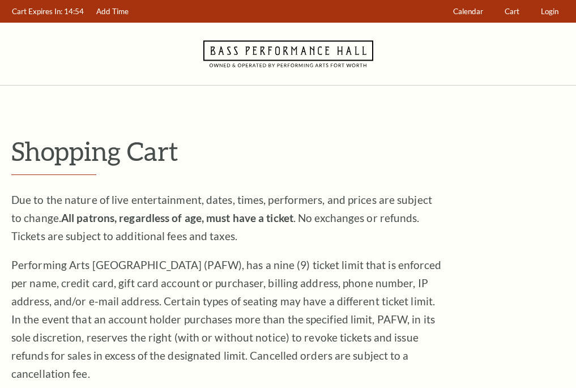 The image size is (576, 388). I want to click on p: Shopping Cart, so click(287, 151).